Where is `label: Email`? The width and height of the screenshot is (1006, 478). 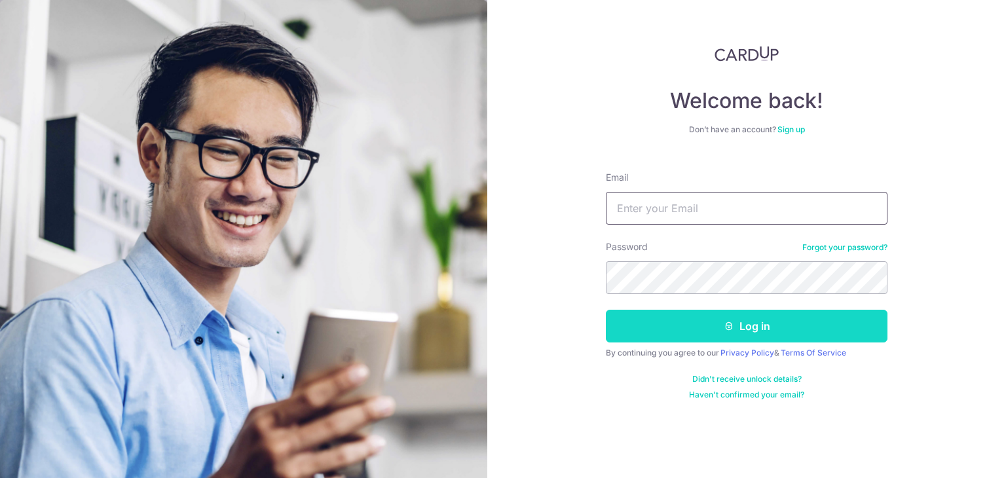
label: Email is located at coordinates (617, 177).